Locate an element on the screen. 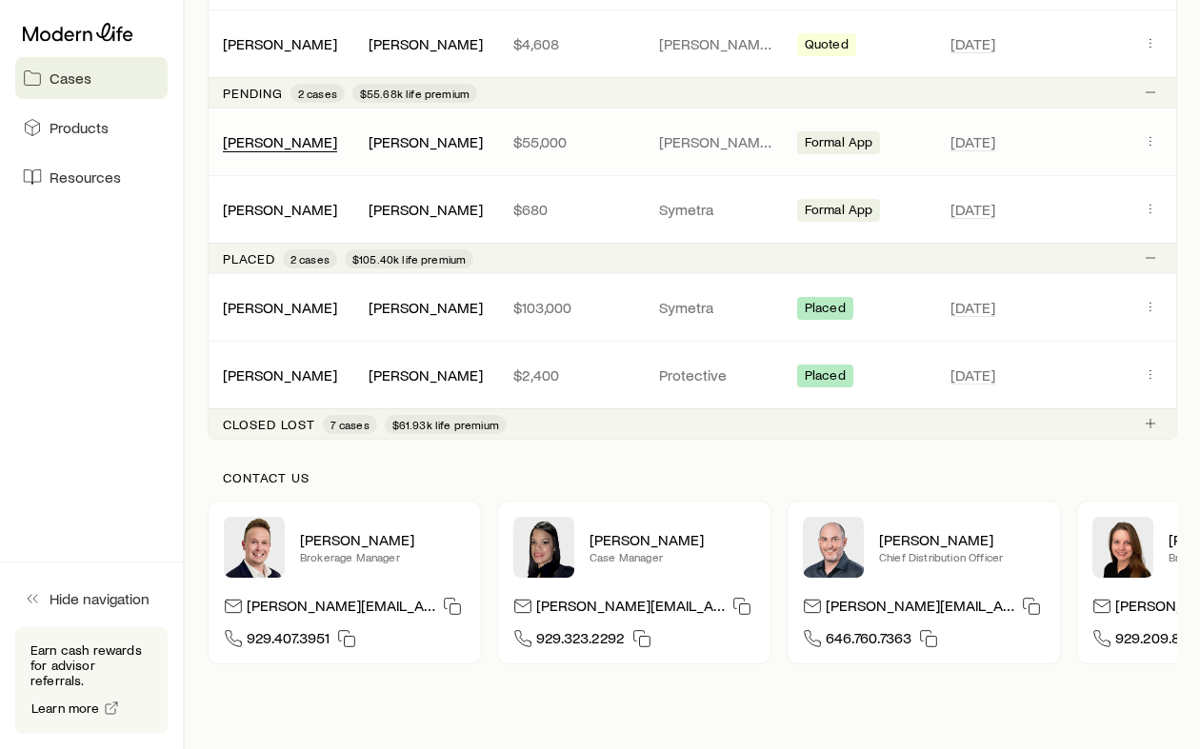 The height and width of the screenshot is (749, 1200). p: $55,000 is located at coordinates (570, 142).